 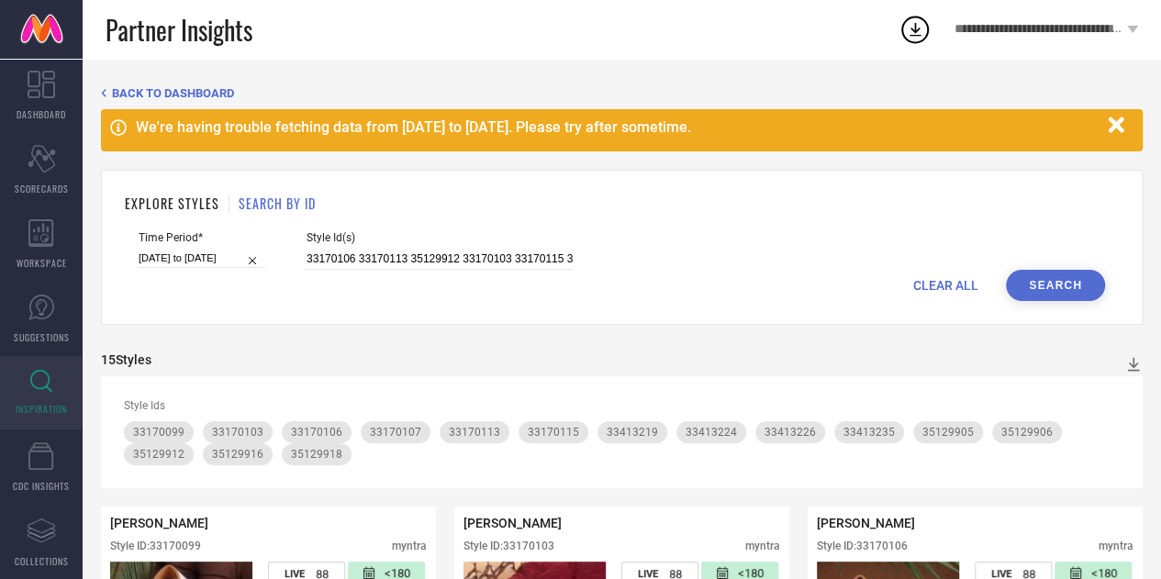 What do you see at coordinates (126, 360) in the screenshot?
I see `div: 15 Styles` at bounding box center [126, 360].